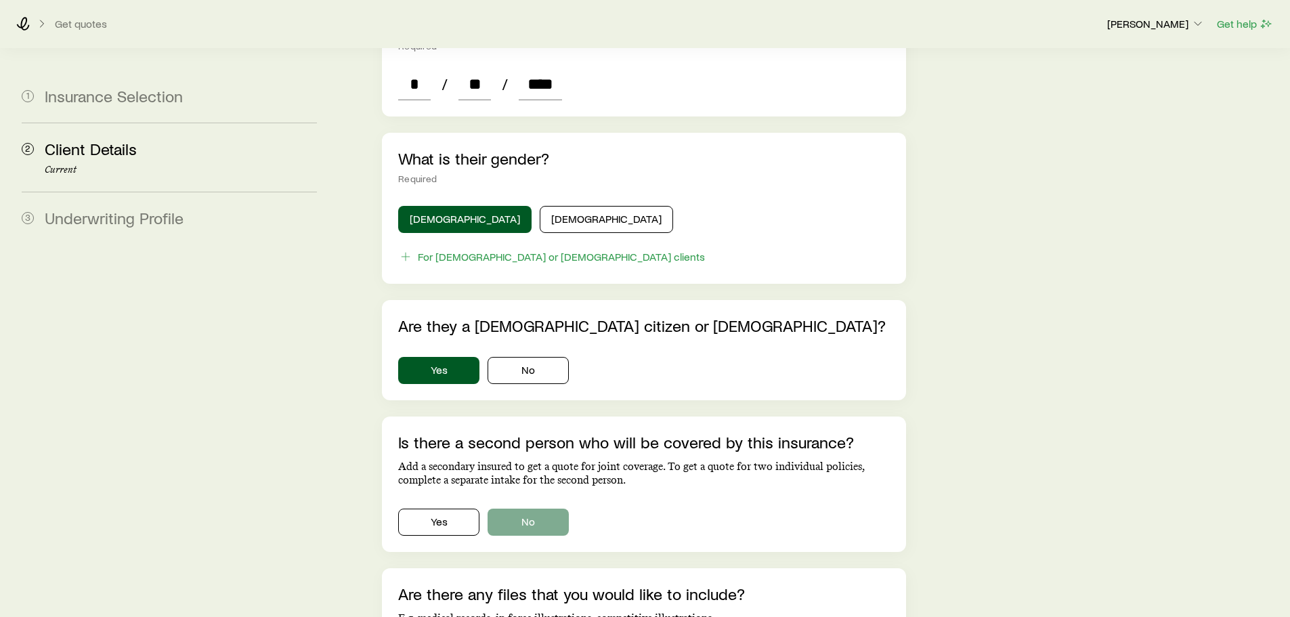 This screenshot has width=1290, height=617. What do you see at coordinates (28, 96) in the screenshot?
I see `span: 1` at bounding box center [28, 96].